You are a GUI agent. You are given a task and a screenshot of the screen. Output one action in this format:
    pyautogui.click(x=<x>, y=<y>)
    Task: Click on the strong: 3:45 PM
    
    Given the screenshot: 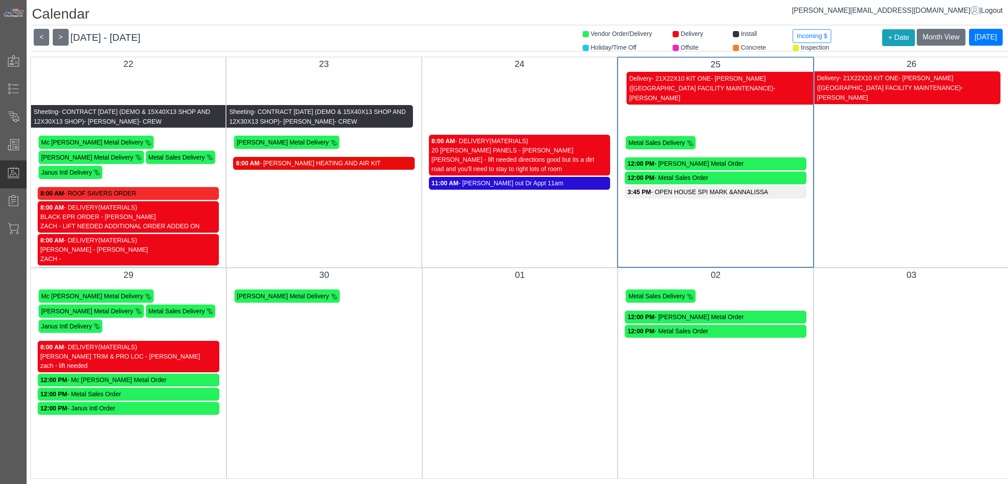 What is the action you would take?
    pyautogui.click(x=639, y=192)
    